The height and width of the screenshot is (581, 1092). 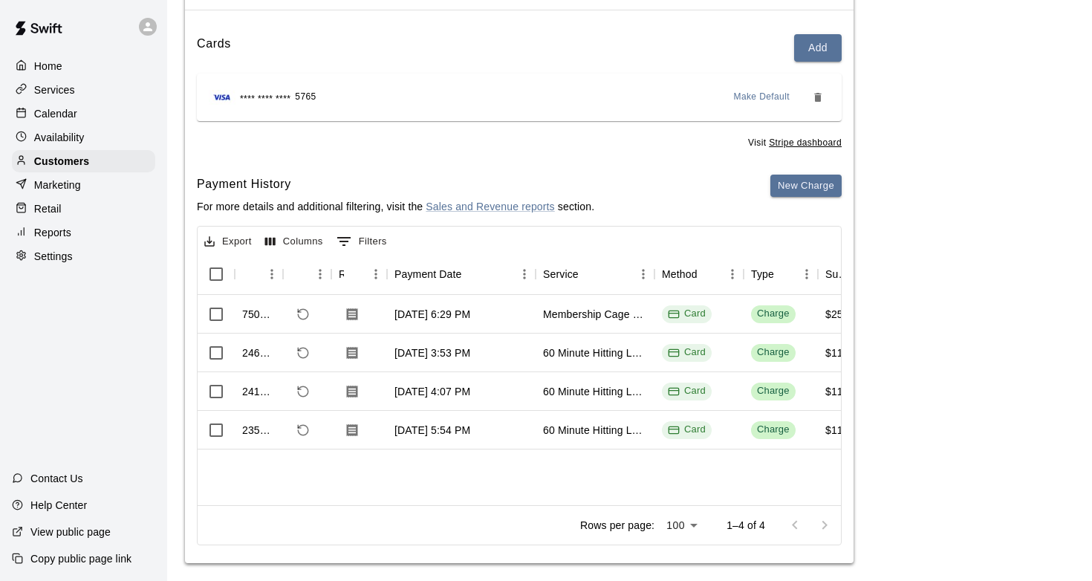 What do you see at coordinates (699, 274) in the screenshot?
I see `div: Method` at bounding box center [699, 274].